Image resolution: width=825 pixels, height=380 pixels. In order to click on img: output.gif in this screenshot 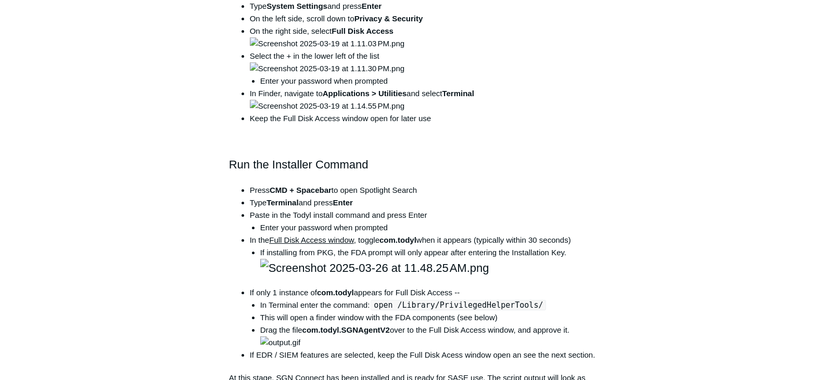, I will do `click(280, 343)`.